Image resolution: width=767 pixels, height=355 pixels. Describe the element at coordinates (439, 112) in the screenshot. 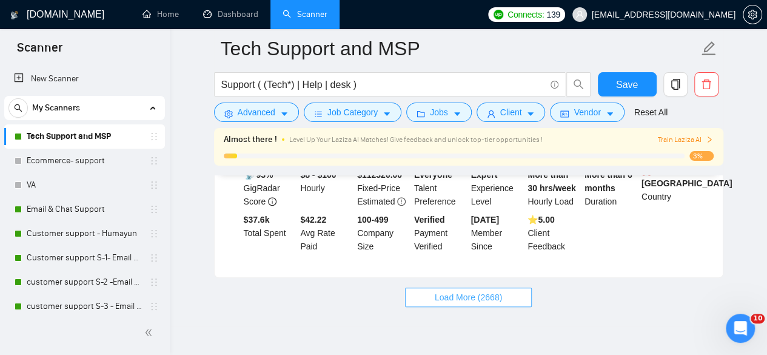

I see `span: Jobs` at that location.